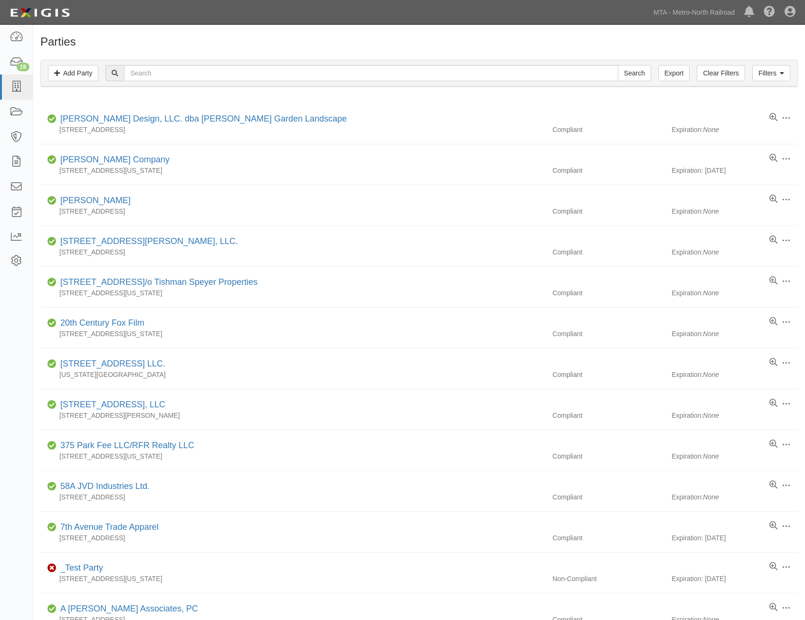  Describe the element at coordinates (107, 528) in the screenshot. I see `div: 7th Avenue Trade Apparel` at that location.